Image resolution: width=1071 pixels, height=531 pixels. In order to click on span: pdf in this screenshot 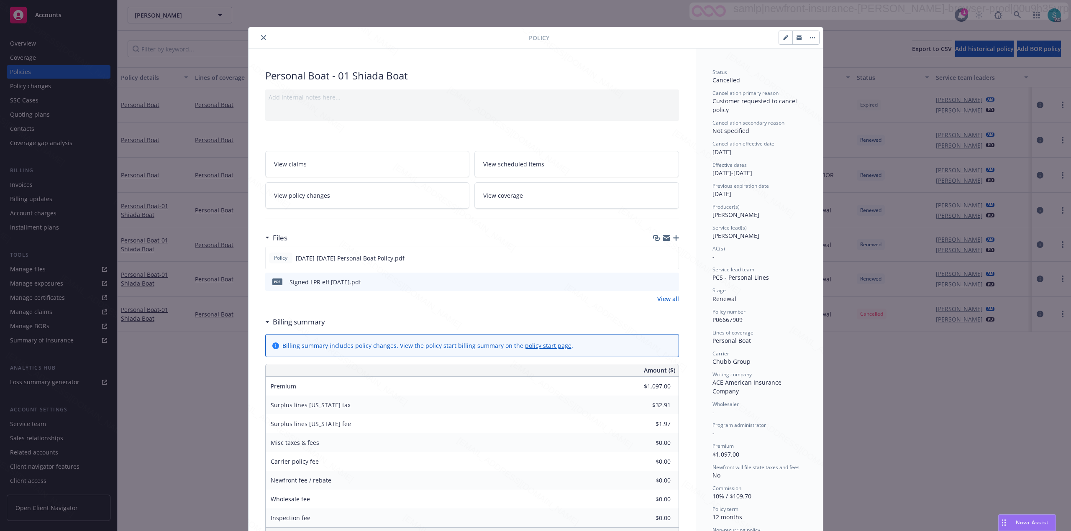, I will do `click(277, 282)`.